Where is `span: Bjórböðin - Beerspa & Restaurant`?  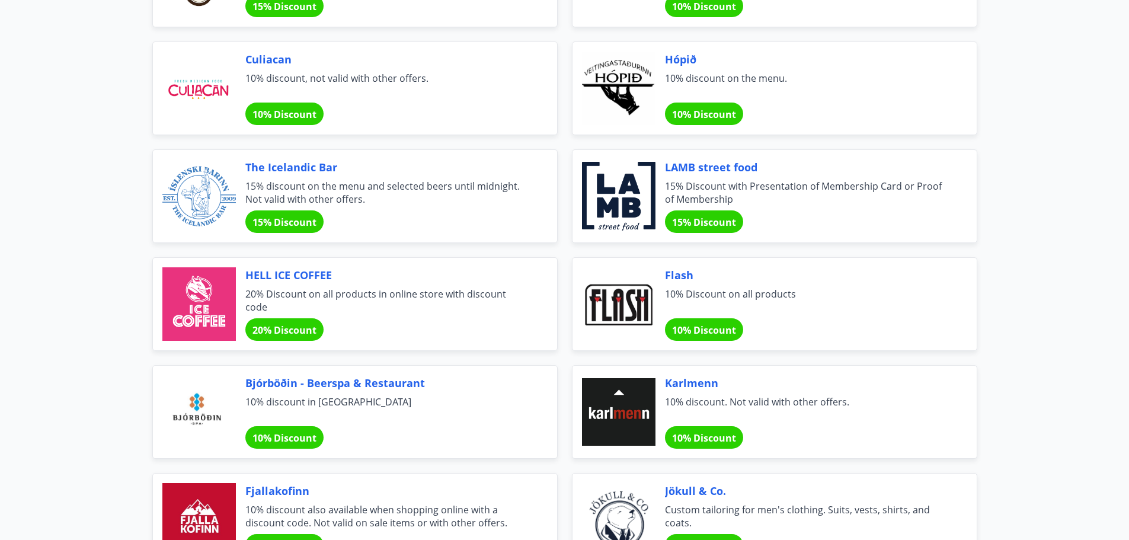 span: Bjórböðin - Beerspa & Restaurant is located at coordinates (387, 383).